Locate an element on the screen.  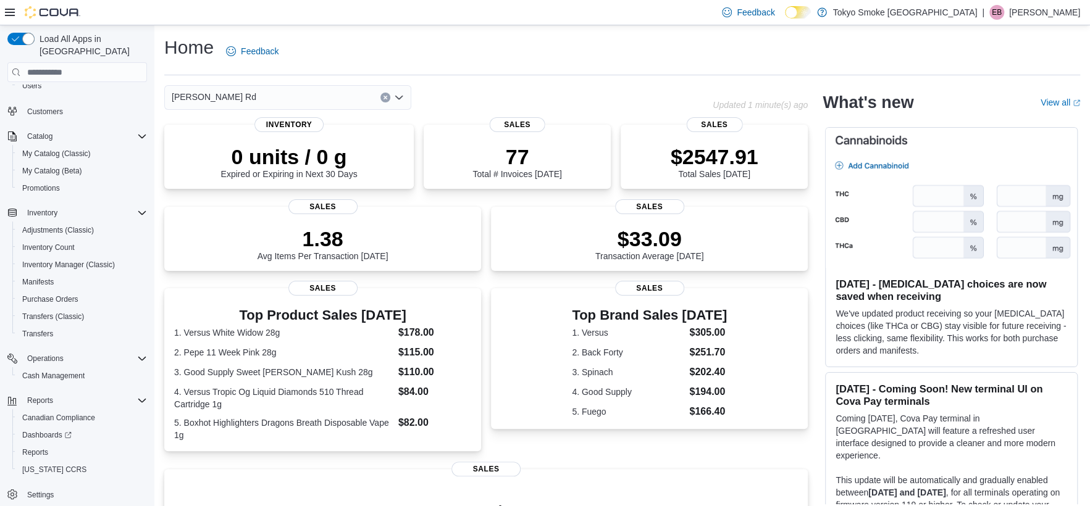
span: Feedback is located at coordinates (755, 12).